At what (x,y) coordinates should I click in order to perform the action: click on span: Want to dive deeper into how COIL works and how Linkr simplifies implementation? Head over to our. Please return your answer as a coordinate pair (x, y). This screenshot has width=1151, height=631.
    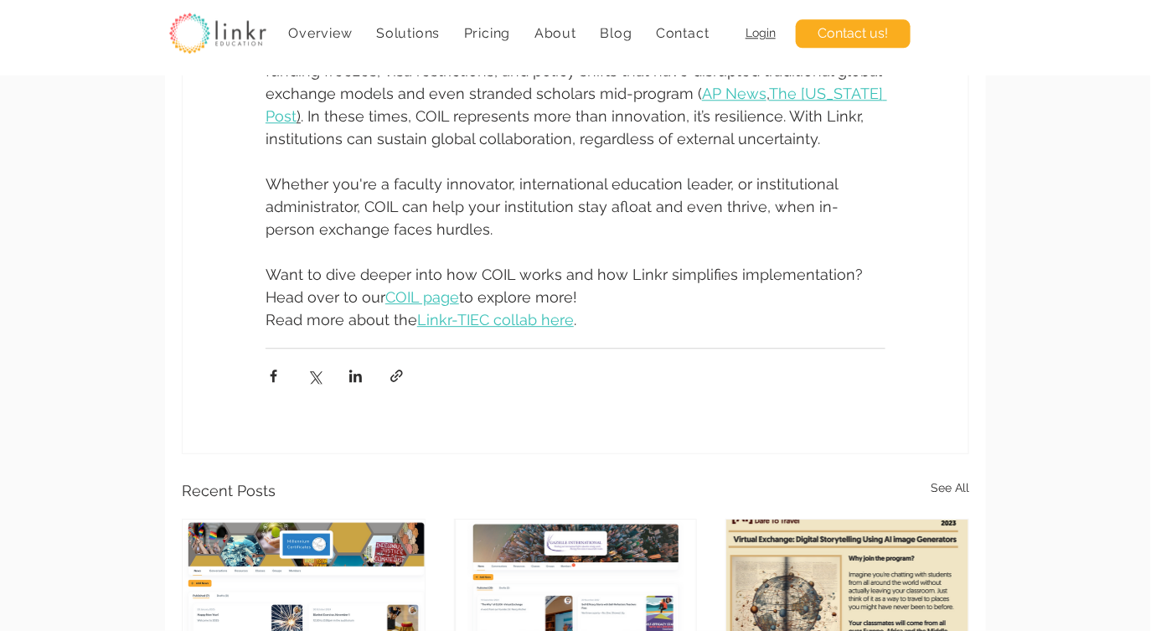
    Looking at the image, I should click on (566, 286).